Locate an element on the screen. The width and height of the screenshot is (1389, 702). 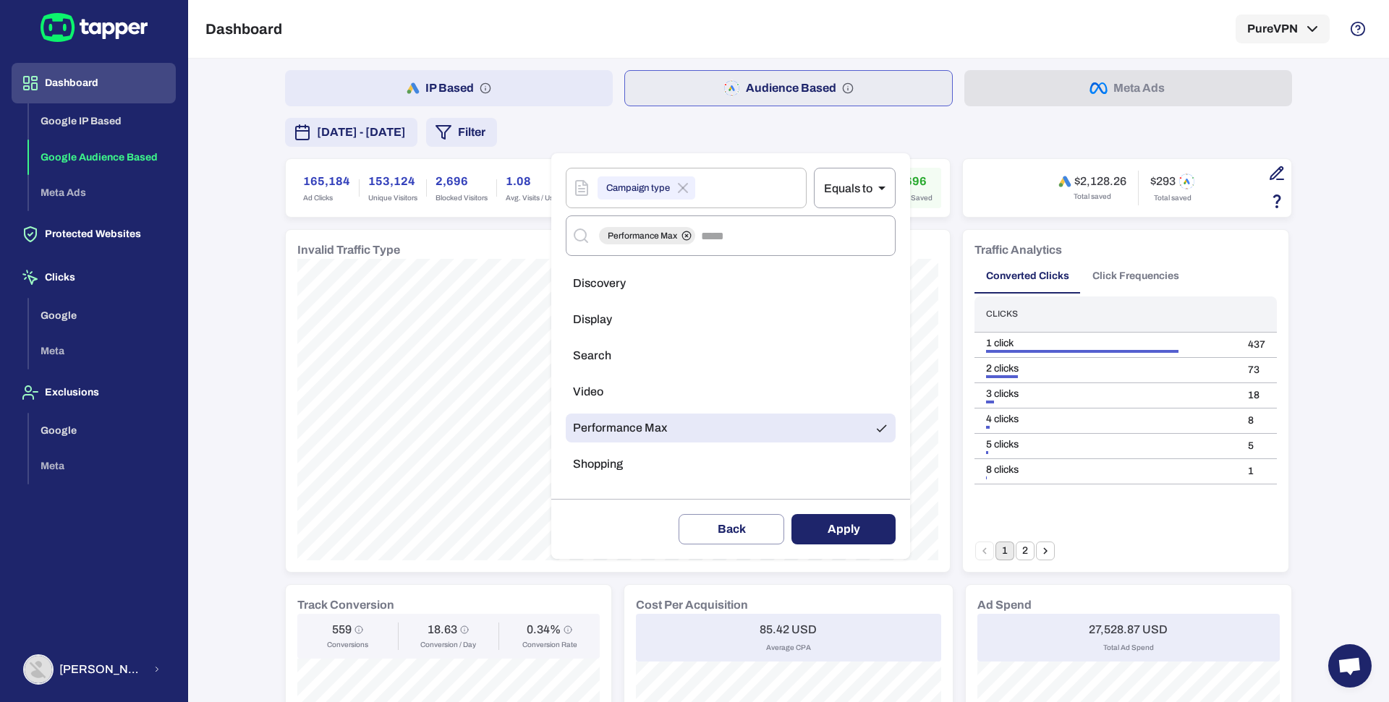
span: Discovery is located at coordinates (599, 284).